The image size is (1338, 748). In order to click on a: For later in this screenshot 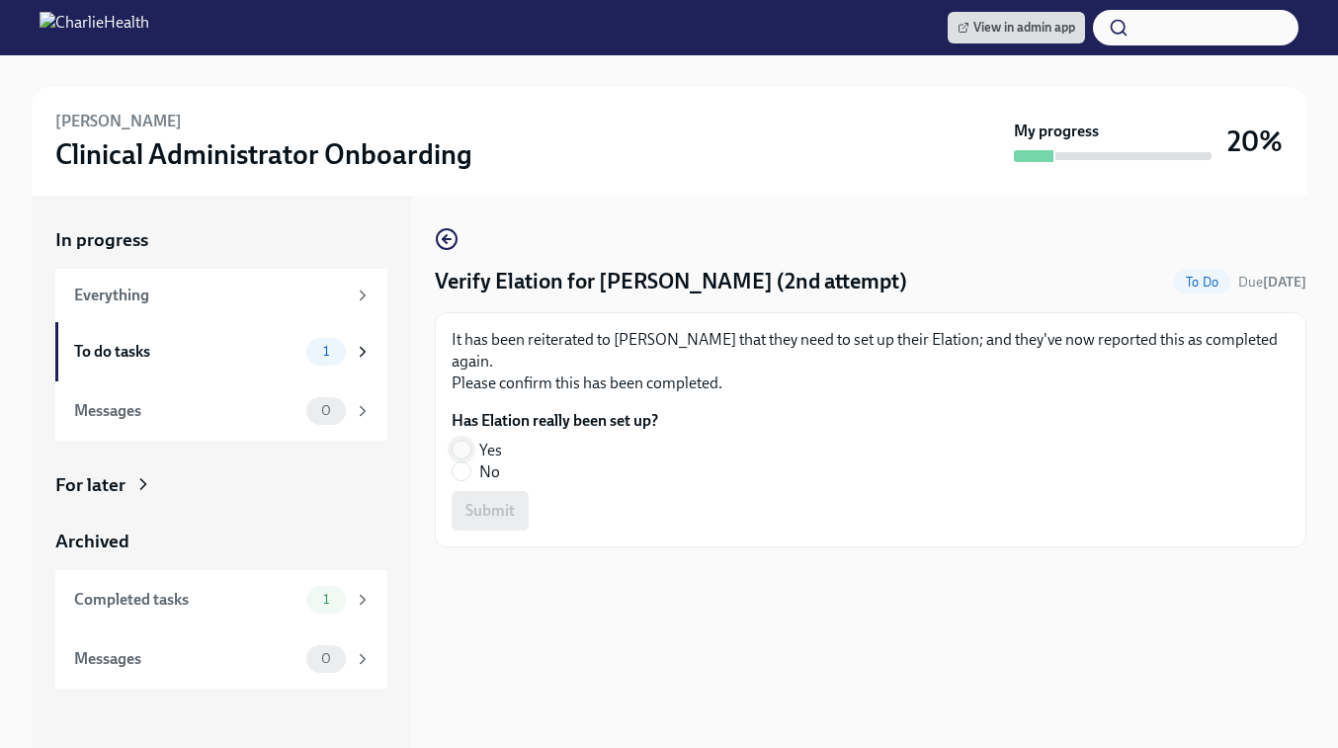, I will do `click(221, 485)`.